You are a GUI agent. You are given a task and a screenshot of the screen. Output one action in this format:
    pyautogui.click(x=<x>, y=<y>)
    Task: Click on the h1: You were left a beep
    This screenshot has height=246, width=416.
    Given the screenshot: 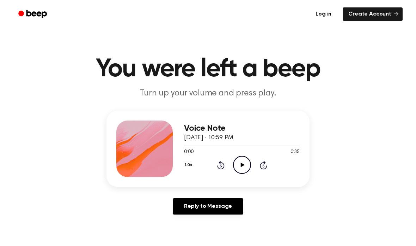 What is the action you would take?
    pyautogui.click(x=208, y=69)
    